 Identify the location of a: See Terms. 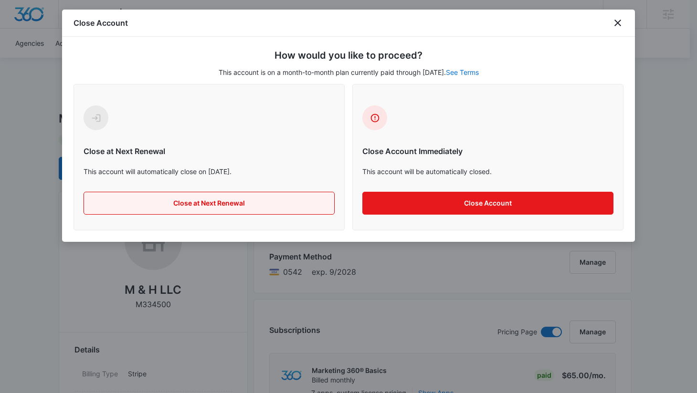
(462, 72).